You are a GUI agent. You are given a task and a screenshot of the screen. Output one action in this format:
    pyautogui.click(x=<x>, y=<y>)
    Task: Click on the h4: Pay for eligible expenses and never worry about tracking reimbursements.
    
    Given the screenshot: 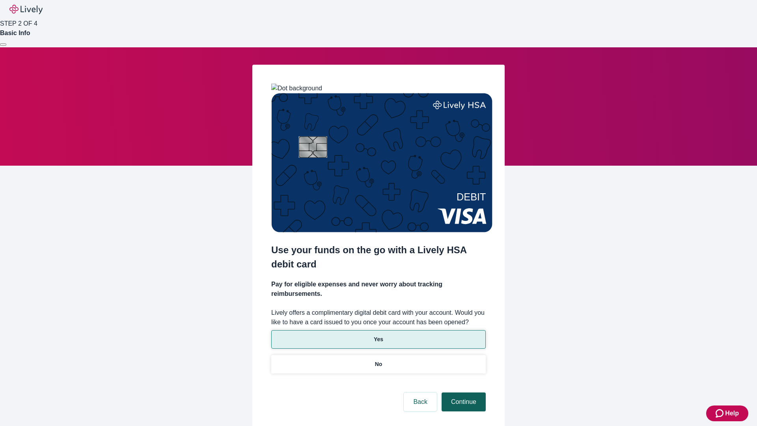 What is the action you would take?
    pyautogui.click(x=378, y=289)
    